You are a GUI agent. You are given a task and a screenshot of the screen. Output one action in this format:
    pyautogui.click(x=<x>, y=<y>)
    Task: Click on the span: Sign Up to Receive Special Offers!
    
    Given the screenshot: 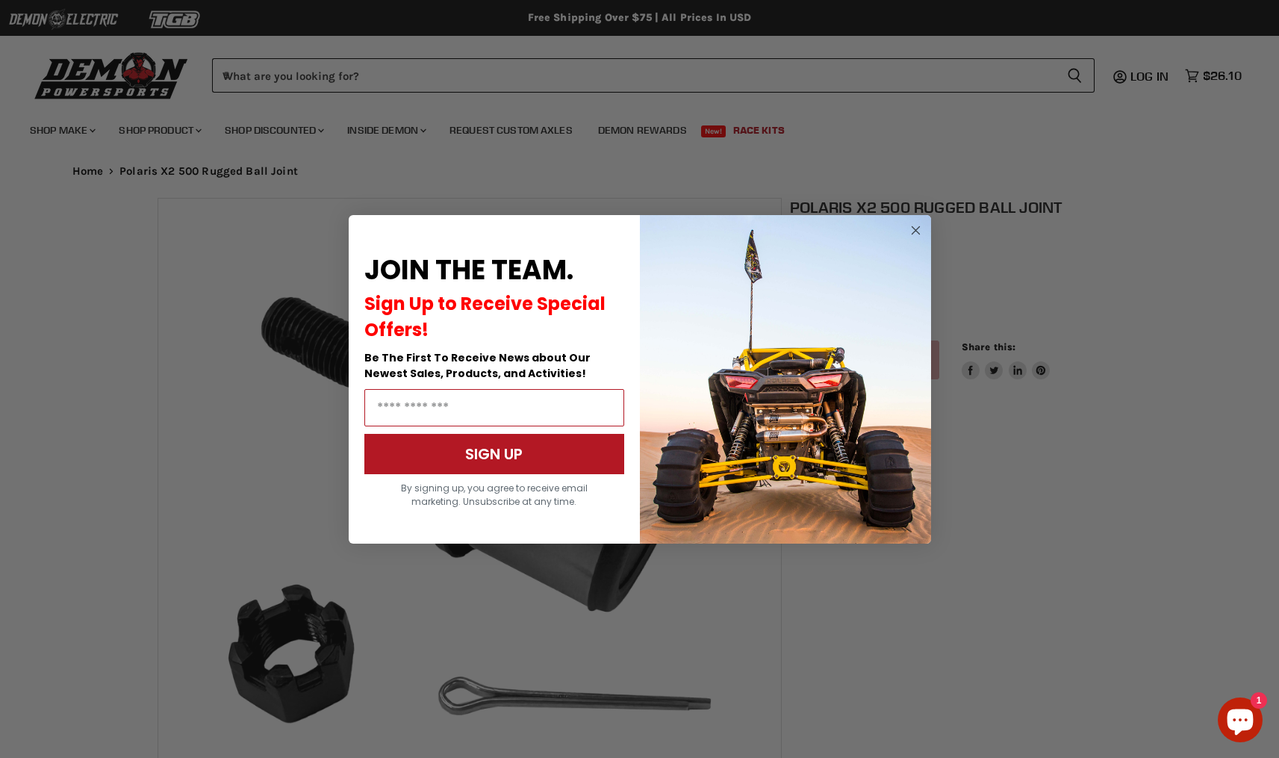 What is the action you would take?
    pyautogui.click(x=484, y=316)
    